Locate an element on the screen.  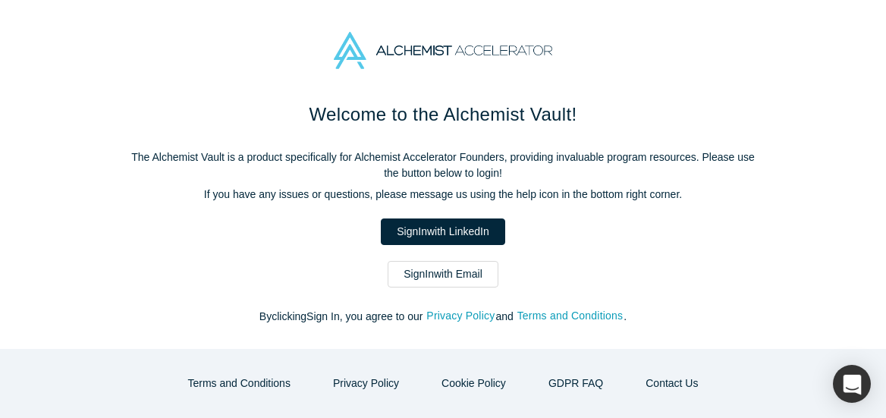
img: Alchemist Accelerator Logo is located at coordinates (443, 50).